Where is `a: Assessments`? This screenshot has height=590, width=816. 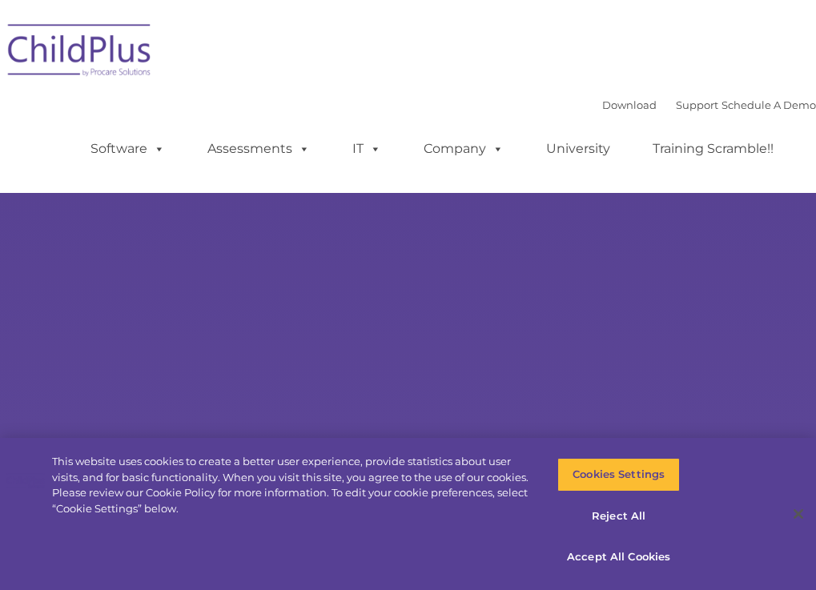 a: Assessments is located at coordinates (259, 149).